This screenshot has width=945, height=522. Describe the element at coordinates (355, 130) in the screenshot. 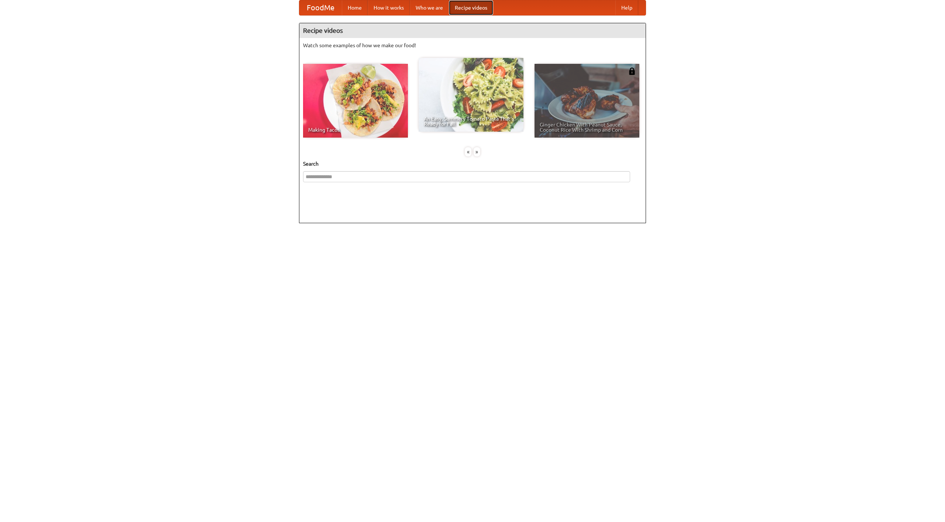

I see `span: Making Tacos` at that location.